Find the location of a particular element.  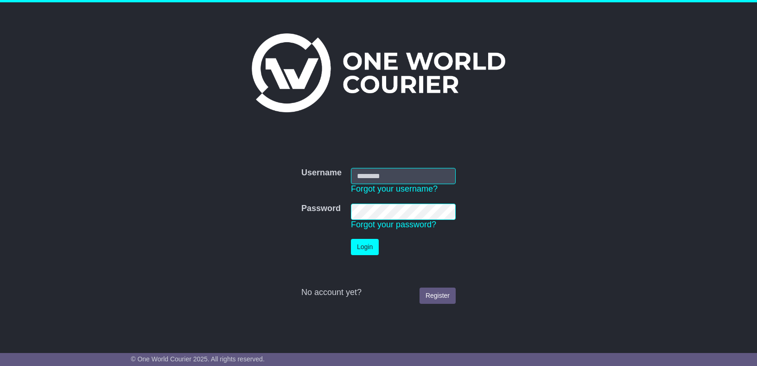

img: One World is located at coordinates (378, 73).